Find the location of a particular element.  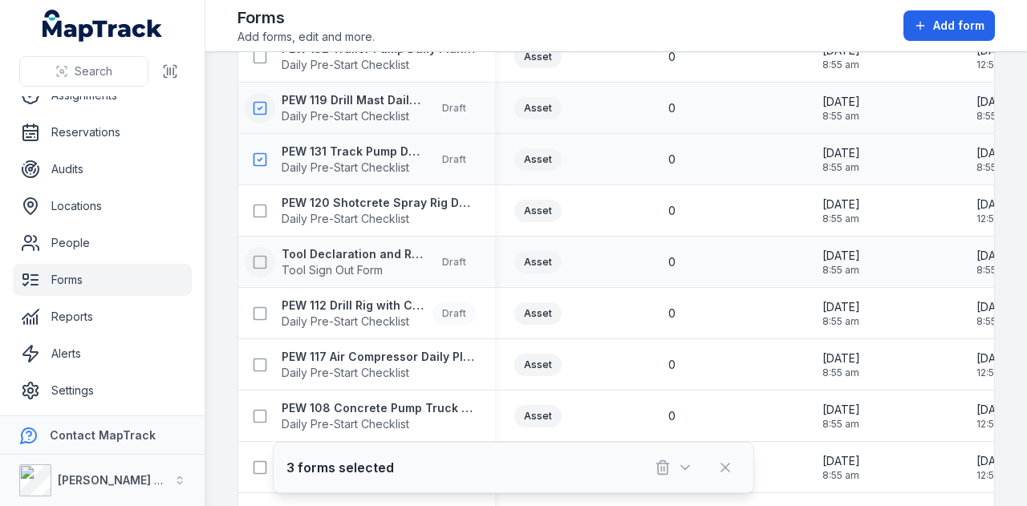

a: Audits is located at coordinates (102, 169).